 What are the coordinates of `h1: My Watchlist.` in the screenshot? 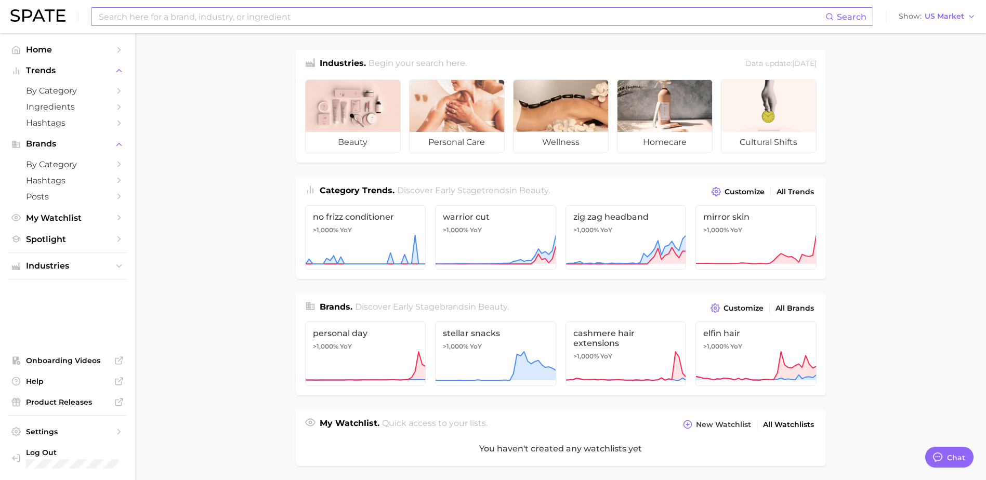 It's located at (349, 424).